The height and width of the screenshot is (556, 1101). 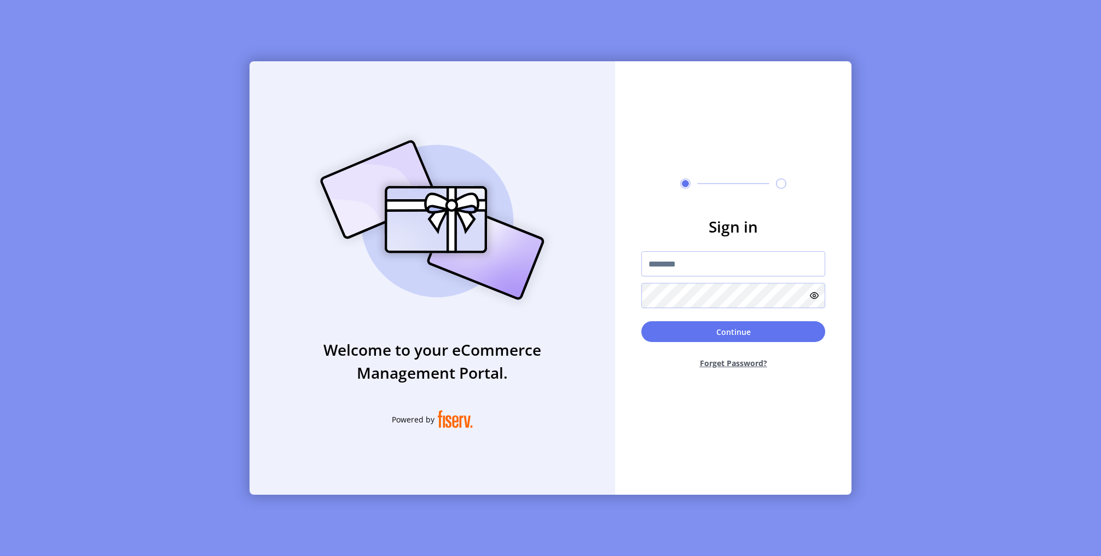 What do you see at coordinates (734, 227) in the screenshot?
I see `h3: Sign in` at bounding box center [734, 227].